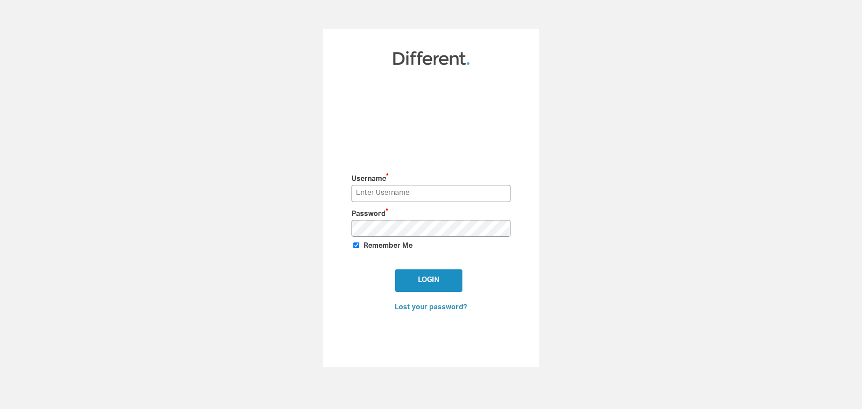 This screenshot has width=862, height=409. What do you see at coordinates (408, 213) in the screenshot?
I see `label: Password` at bounding box center [408, 213].